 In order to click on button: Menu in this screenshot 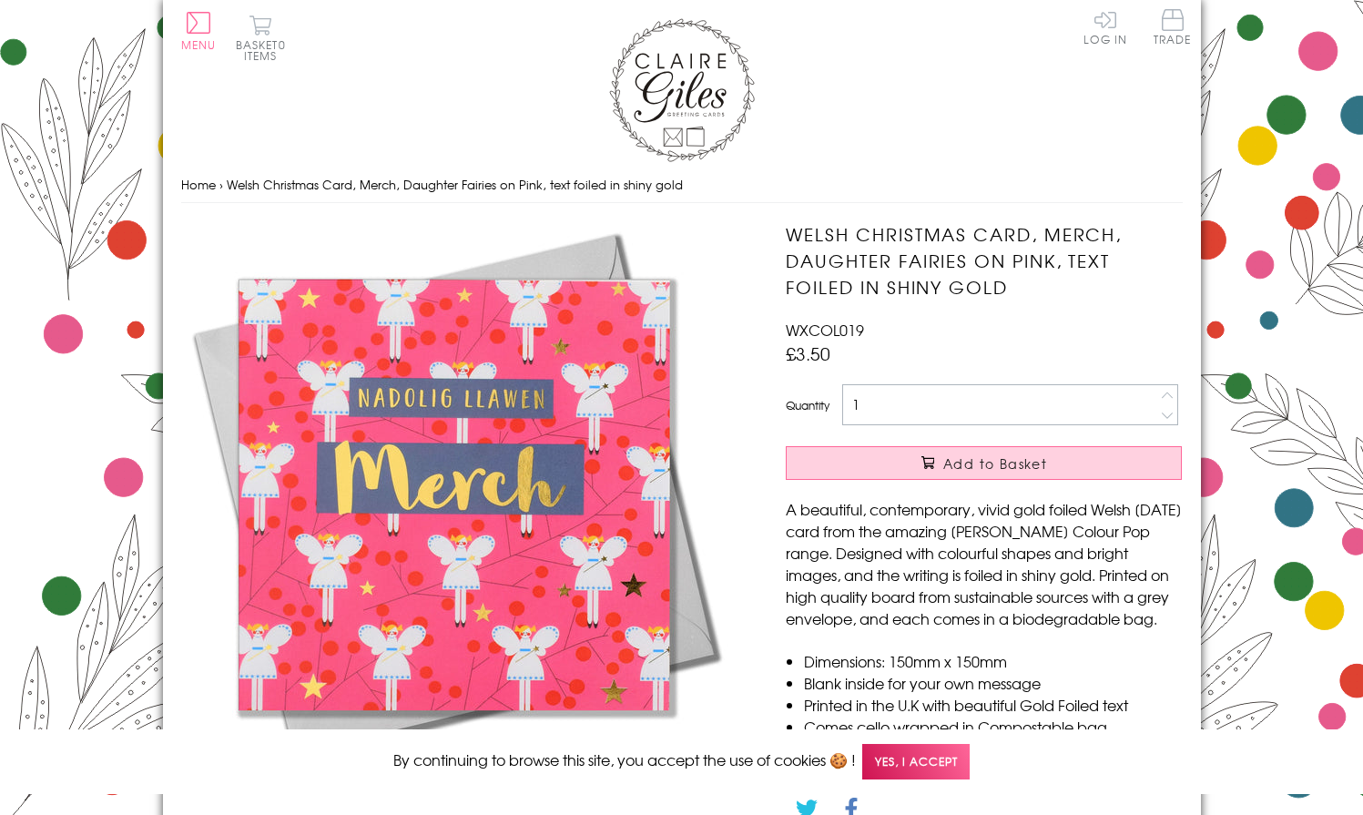, I will do `click(198, 31)`.